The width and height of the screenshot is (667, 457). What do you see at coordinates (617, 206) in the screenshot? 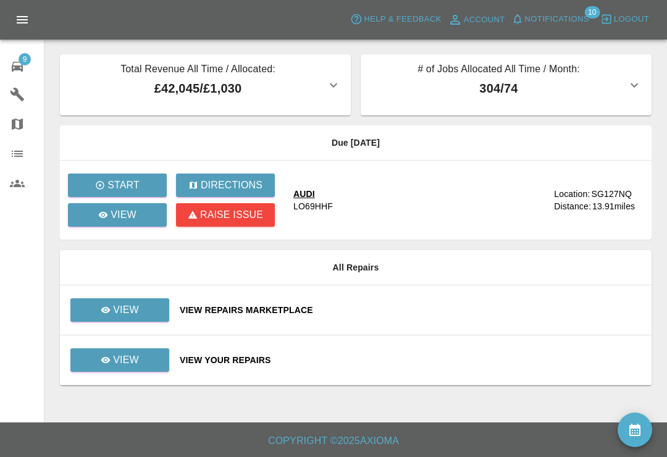
I see `div: 13.91 miles` at bounding box center [617, 206].